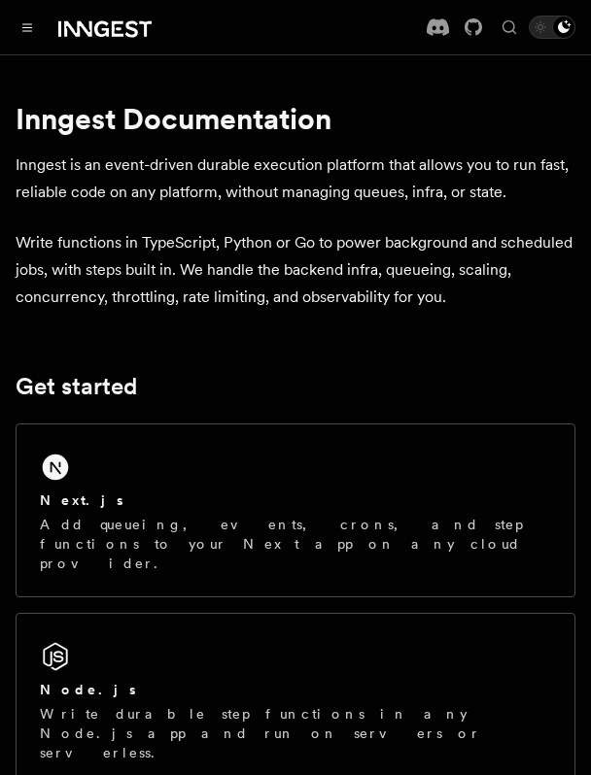 This screenshot has width=591, height=775. Describe the element at coordinates (552, 27) in the screenshot. I see `button: Toggle dark mode` at that location.